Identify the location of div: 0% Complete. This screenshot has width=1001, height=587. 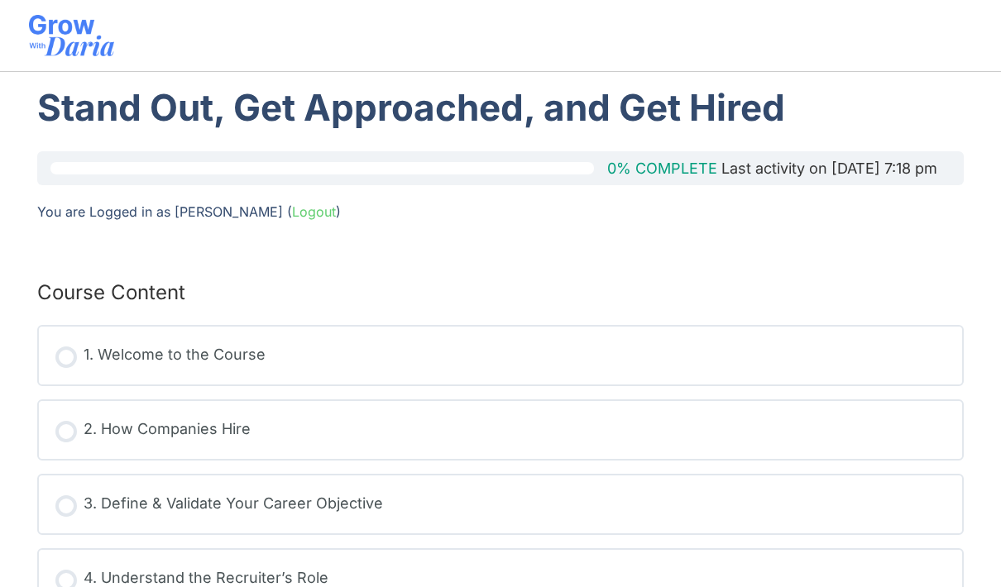
(662, 169).